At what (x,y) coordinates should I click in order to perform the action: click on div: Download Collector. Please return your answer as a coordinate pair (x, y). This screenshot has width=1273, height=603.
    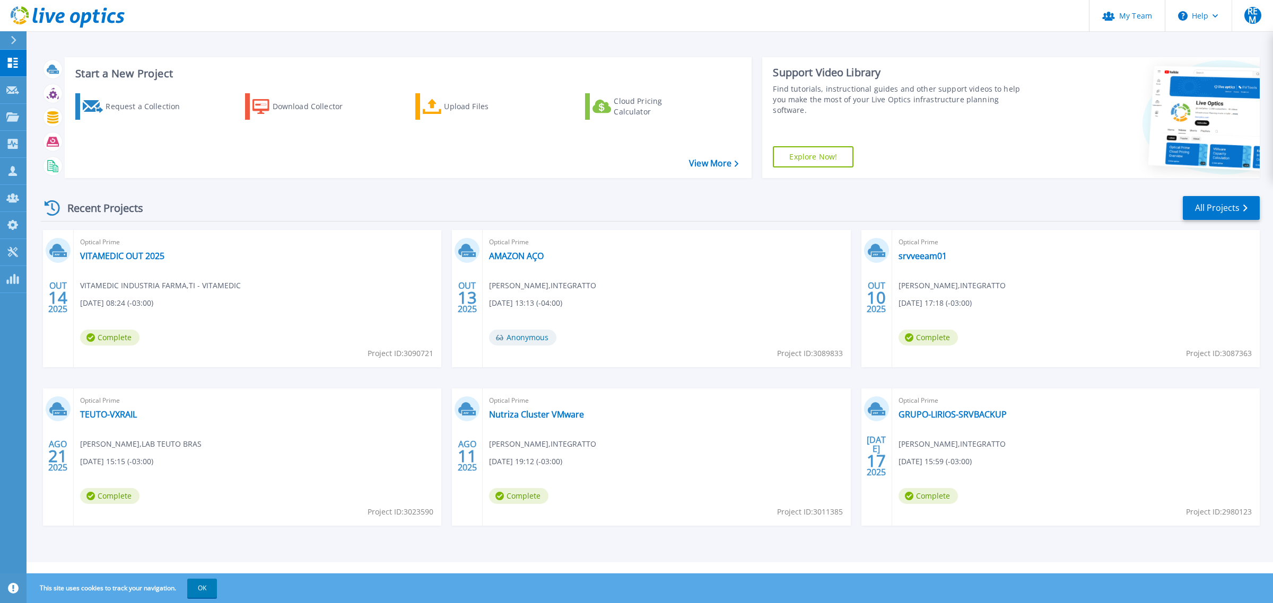
    Looking at the image, I should click on (315, 107).